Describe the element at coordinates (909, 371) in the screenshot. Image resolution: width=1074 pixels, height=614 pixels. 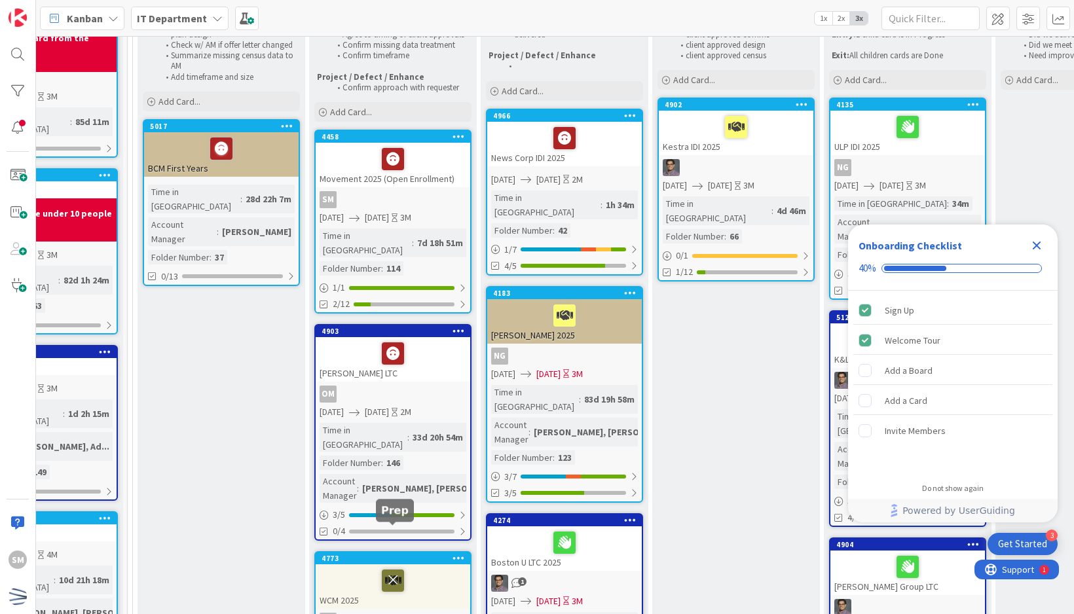
I see `div: Add a Board` at that location.